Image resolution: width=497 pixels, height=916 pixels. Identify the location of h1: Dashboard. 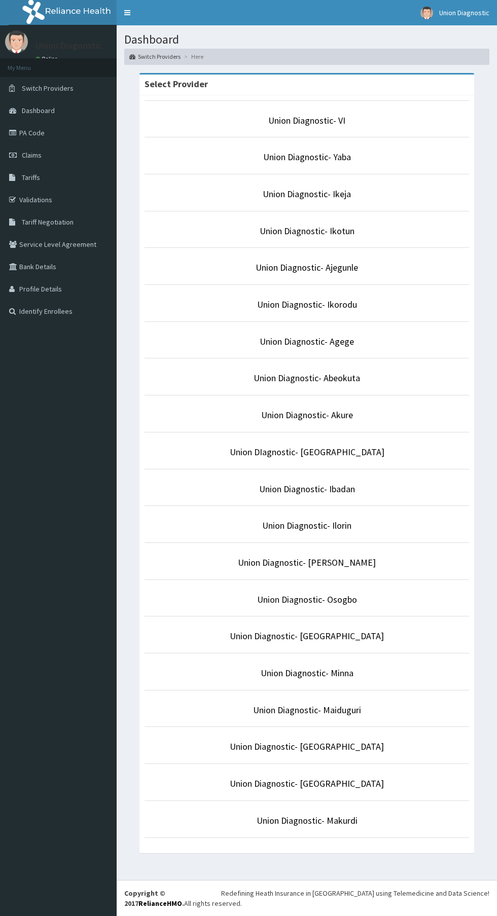
(307, 40).